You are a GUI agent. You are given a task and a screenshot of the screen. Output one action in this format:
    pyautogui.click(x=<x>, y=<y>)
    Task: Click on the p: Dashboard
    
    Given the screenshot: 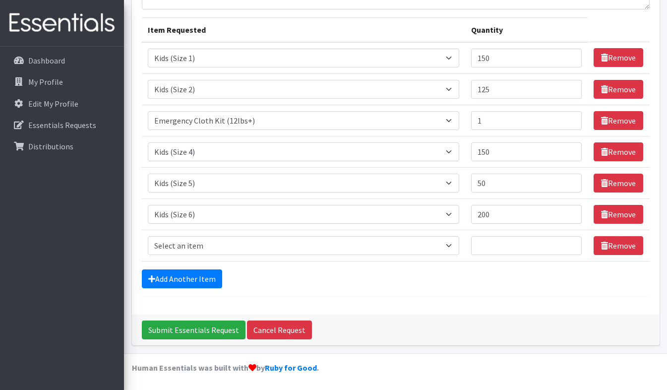 What is the action you would take?
    pyautogui.click(x=47, y=61)
    